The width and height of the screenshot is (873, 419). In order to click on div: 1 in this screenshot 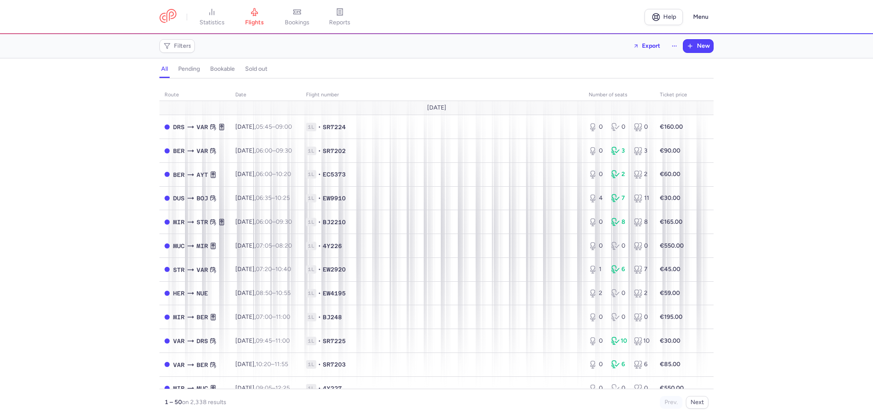, I will do `click(596, 269)`.